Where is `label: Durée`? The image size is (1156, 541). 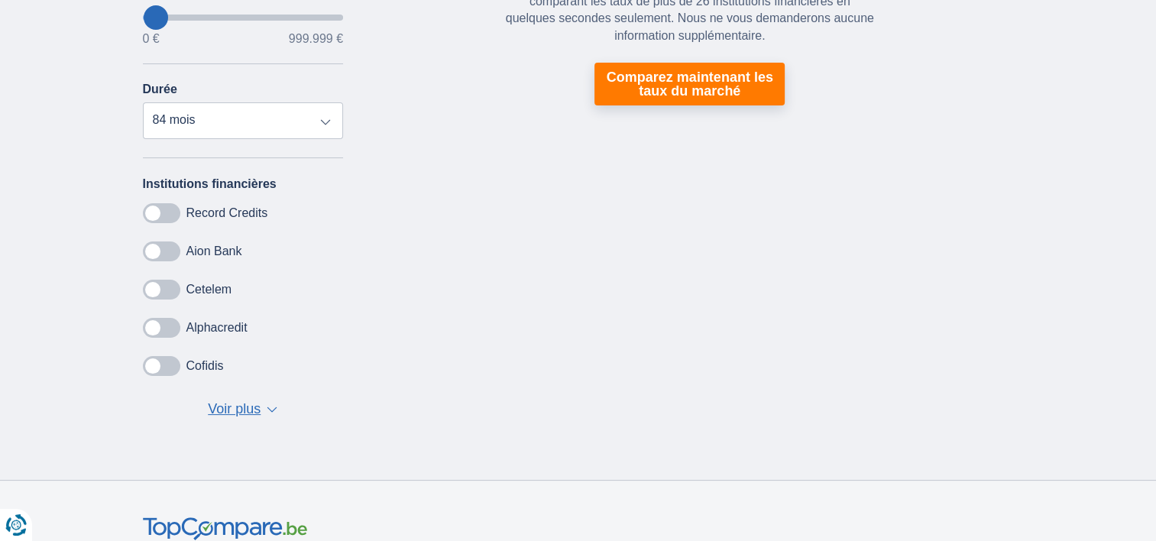 label: Durée is located at coordinates (160, 89).